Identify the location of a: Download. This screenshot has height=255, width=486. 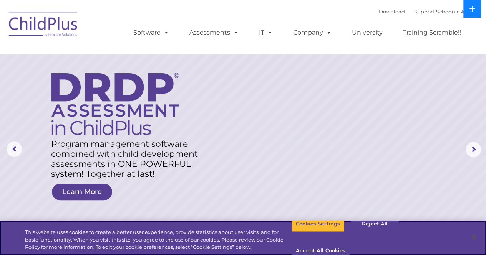
(392, 12).